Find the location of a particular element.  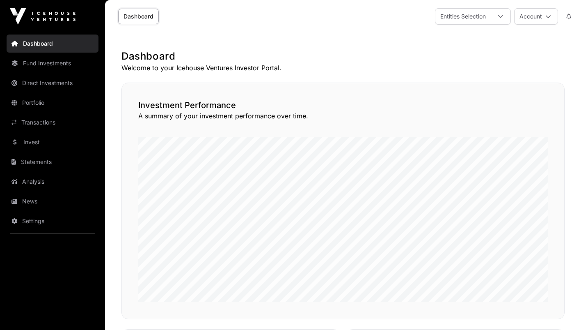

img: Icehouse Ventures Logo is located at coordinates (43, 16).